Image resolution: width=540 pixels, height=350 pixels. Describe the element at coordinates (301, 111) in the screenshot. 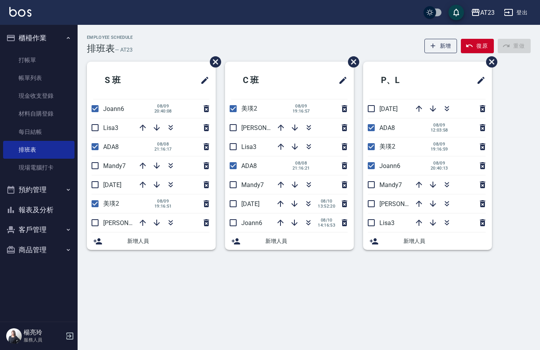

I see `span: 19:16:57` at that location.